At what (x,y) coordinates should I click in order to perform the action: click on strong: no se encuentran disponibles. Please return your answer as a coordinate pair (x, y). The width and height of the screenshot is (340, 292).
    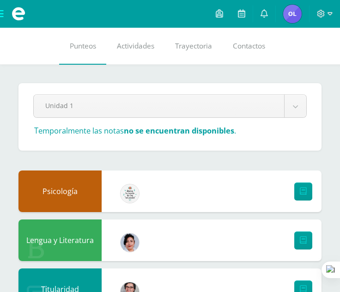
    Looking at the image, I should click on (179, 130).